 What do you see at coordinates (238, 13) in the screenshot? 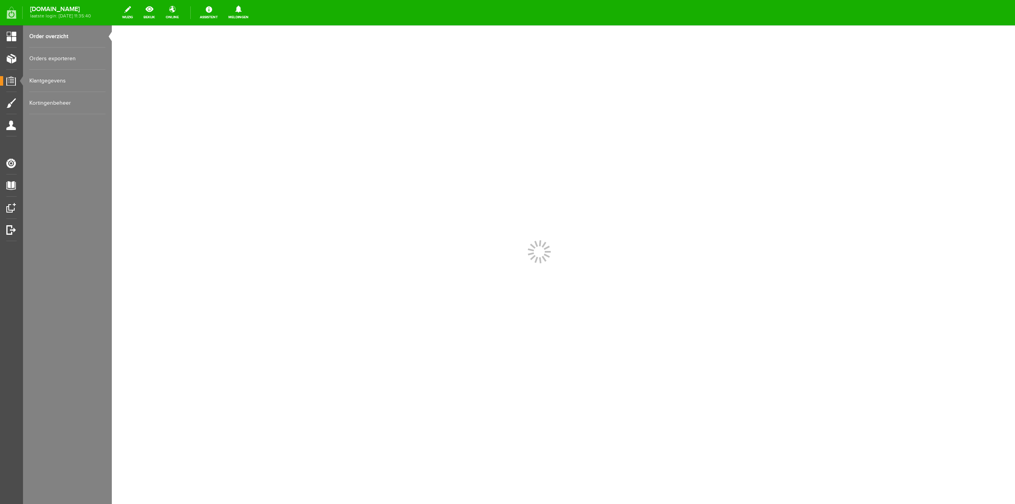
I see `a: Meldingen` at bounding box center [238, 13].